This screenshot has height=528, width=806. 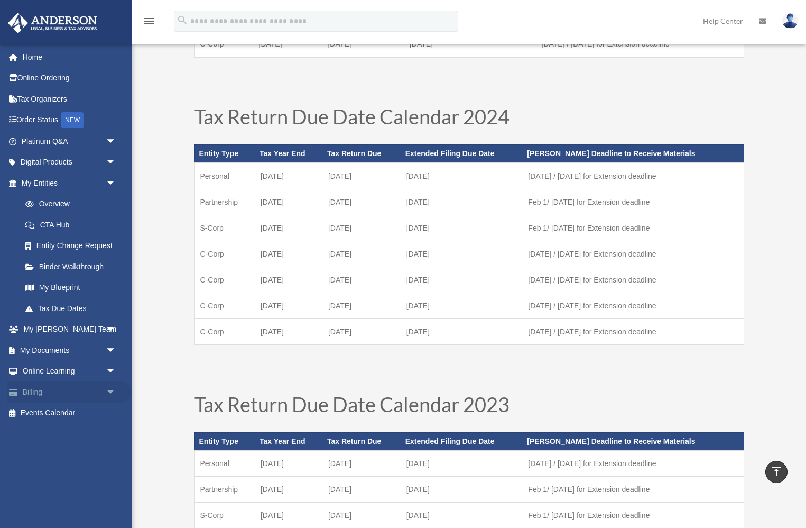 What do you see at coordinates (777, 472) in the screenshot?
I see `a: vertical_align_top` at bounding box center [777, 472].